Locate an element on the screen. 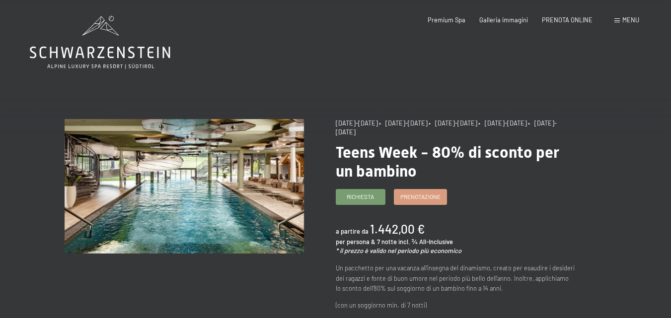 This screenshot has width=671, height=318. a: Galleria immagini is located at coordinates (504, 20).